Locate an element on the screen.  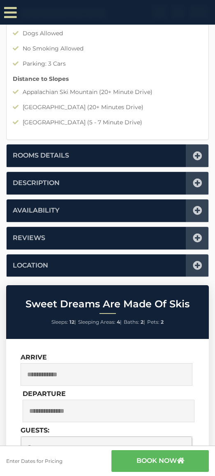
strong: 12 is located at coordinates (72, 322).